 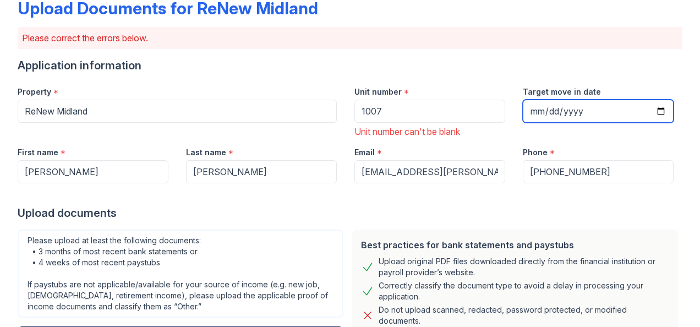 I want to click on div: Please upload at least the following documents: • 3 months of most recent bank statements or • 4 ..., so click(x=180, y=273).